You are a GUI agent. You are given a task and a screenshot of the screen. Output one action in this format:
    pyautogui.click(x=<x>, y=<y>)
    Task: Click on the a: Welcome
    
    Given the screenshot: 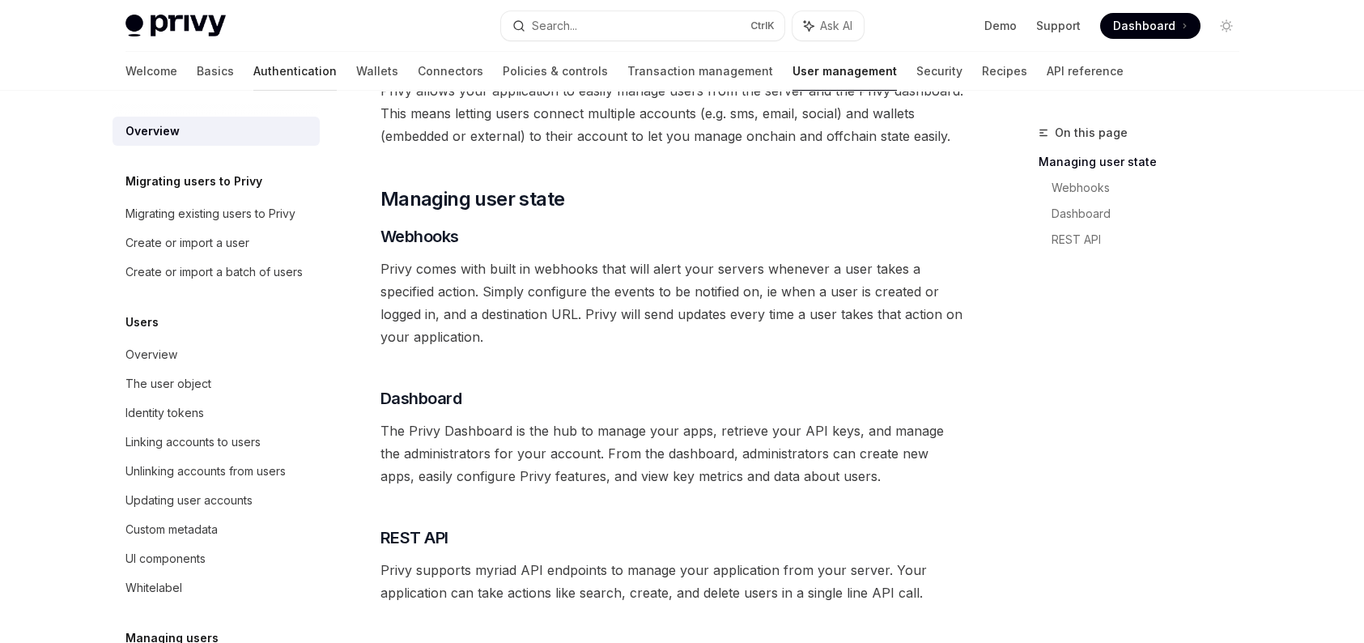 What is the action you would take?
    pyautogui.click(x=151, y=71)
    